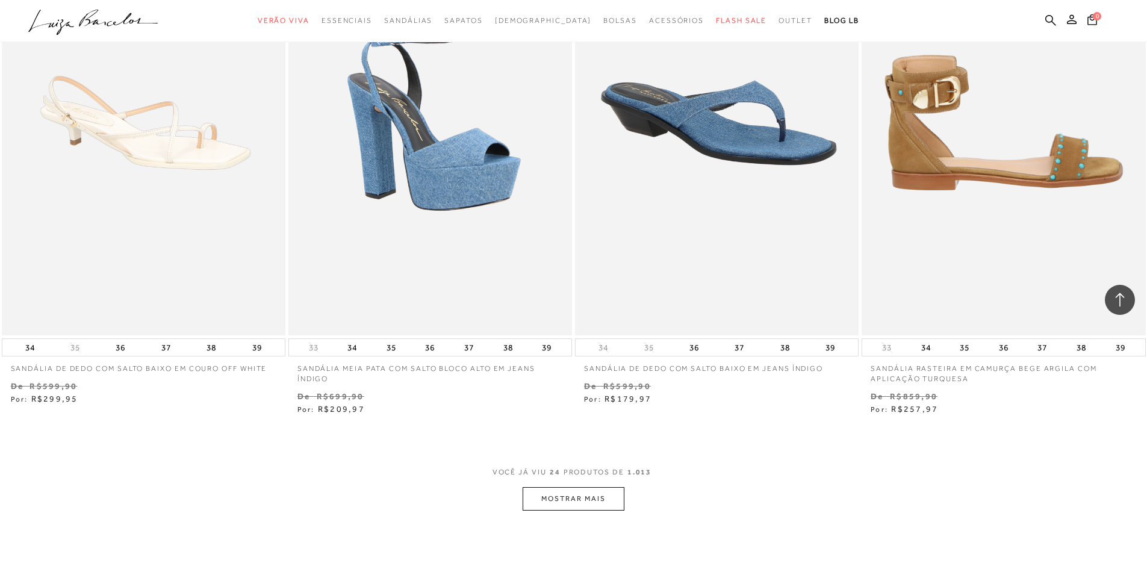 Image resolution: width=1147 pixels, height=569 pixels. What do you see at coordinates (347, 20) in the screenshot?
I see `span: Essenciais` at bounding box center [347, 20].